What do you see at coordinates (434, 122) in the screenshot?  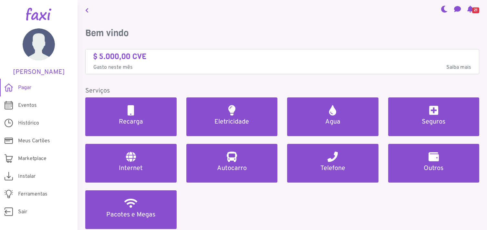 I see `h5: Seguros` at bounding box center [434, 122].